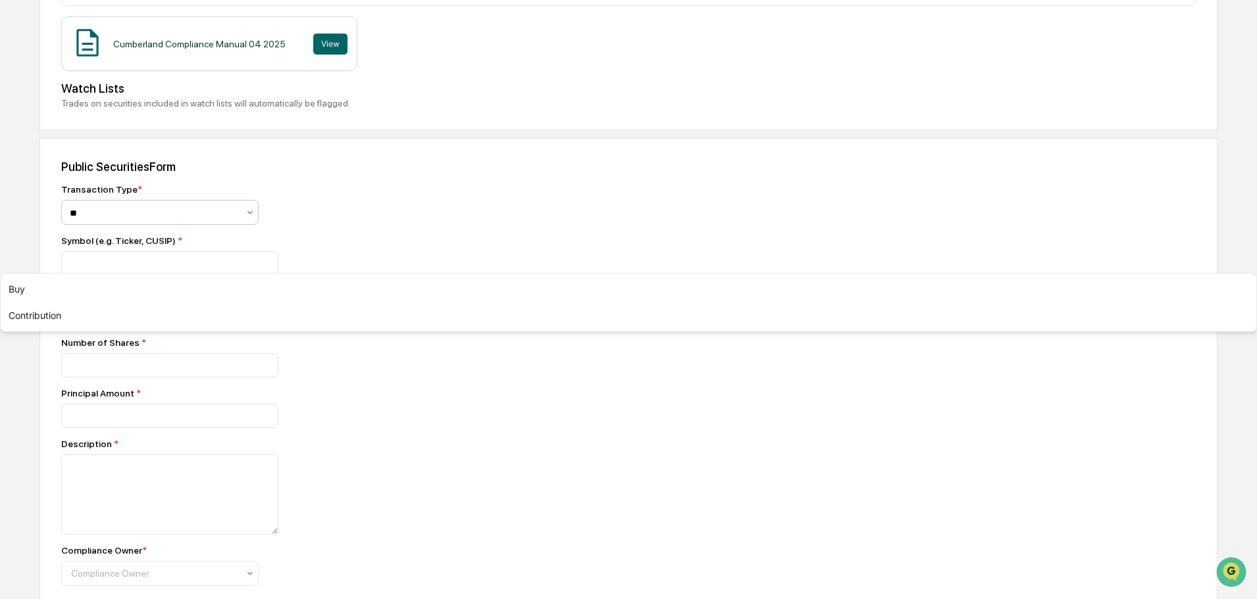 The image size is (1257, 599). Describe the element at coordinates (292, 343) in the screenshot. I see `div: Number of Shares` at that location.